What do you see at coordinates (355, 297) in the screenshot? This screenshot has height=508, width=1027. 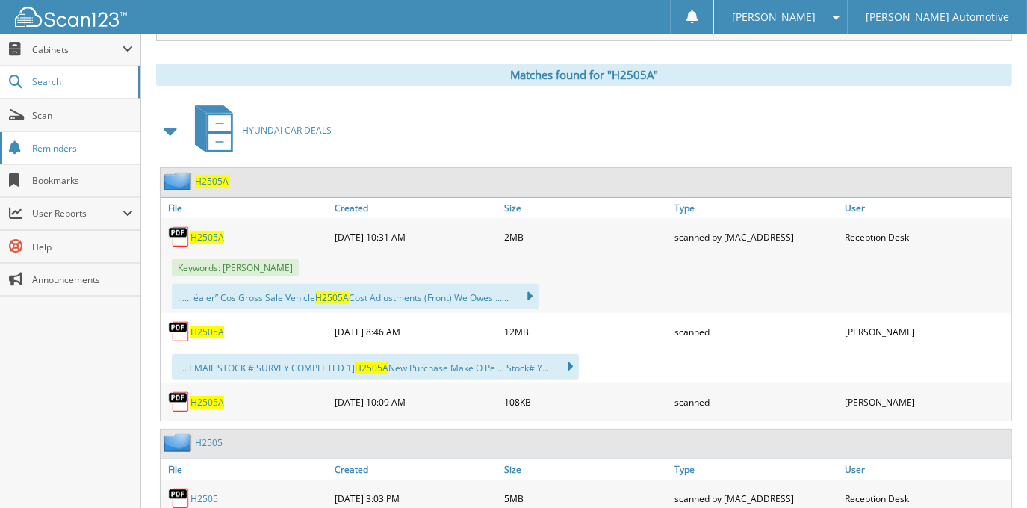 I see `div: ...... éaler” Cos Gross Sale Vehicle Cost Adjustments (Front) We Owes ......` at bounding box center [355, 297].